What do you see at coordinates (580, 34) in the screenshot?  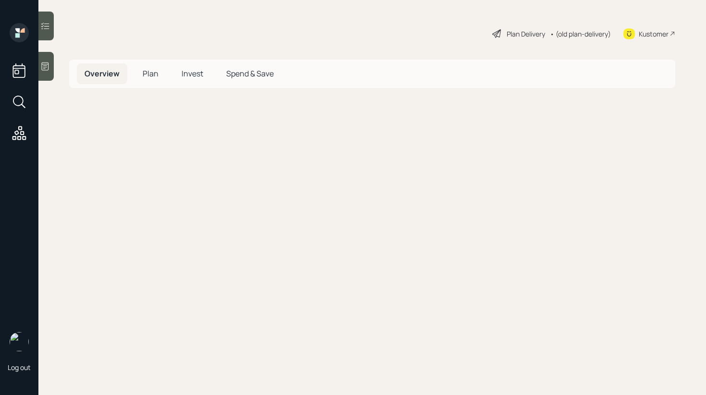 I see `div: • (old plan-delivery)` at bounding box center [580, 34].